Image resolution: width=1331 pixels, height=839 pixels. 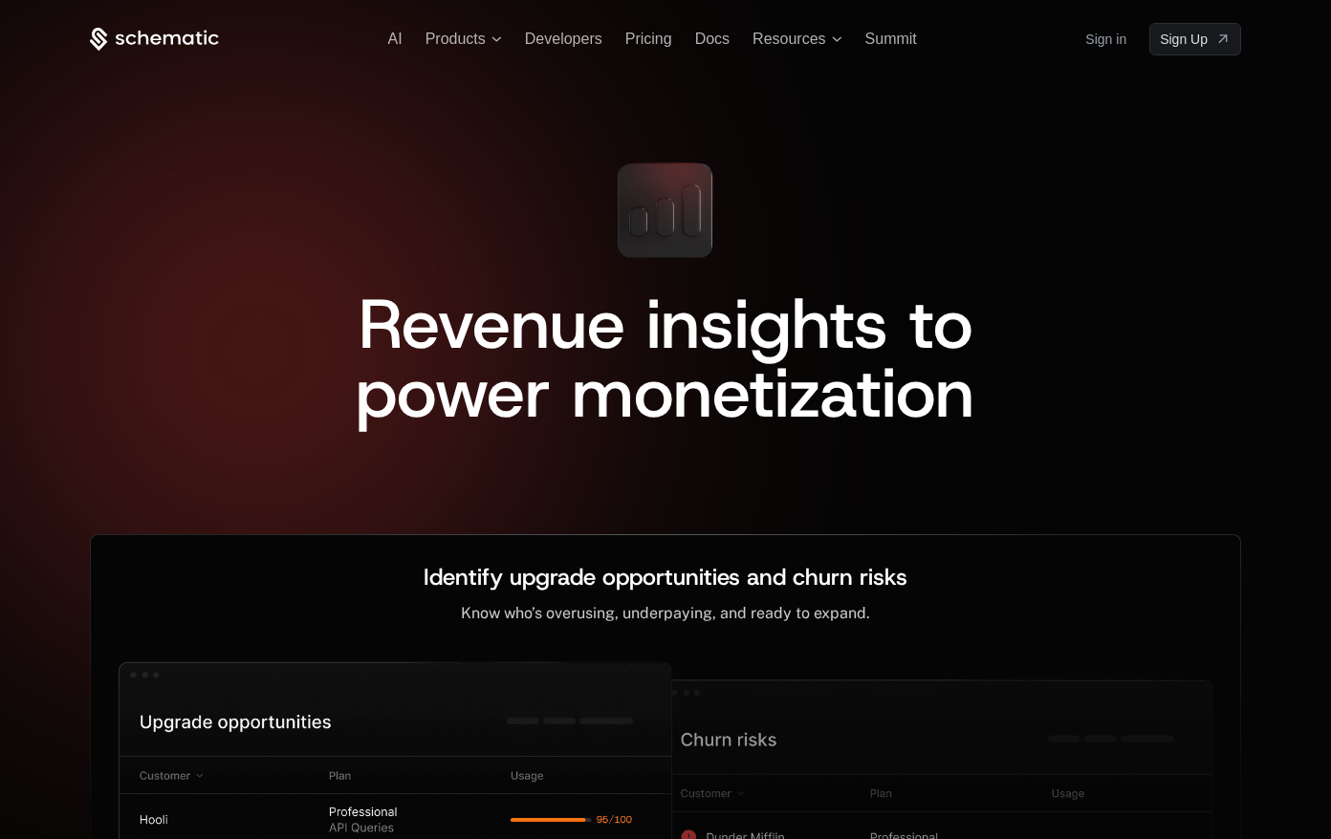 I want to click on a: AI, so click(x=395, y=38).